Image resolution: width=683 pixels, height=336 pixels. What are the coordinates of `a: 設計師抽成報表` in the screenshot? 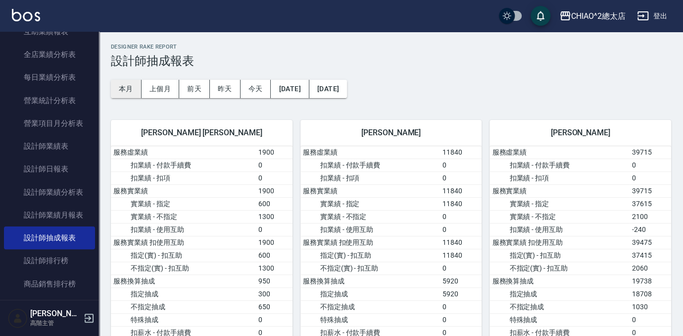 It's located at (50, 238).